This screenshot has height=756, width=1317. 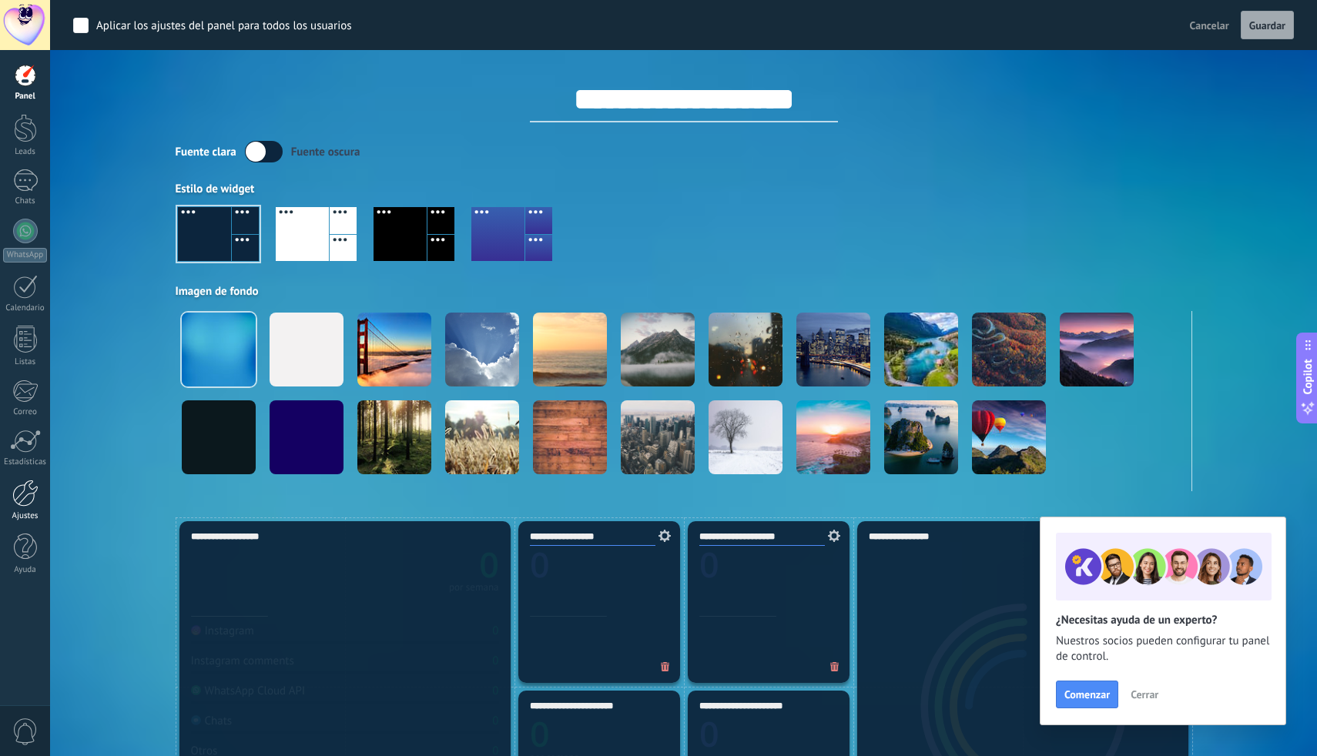 What do you see at coordinates (1209, 25) in the screenshot?
I see `span: Cancelar` at bounding box center [1209, 25].